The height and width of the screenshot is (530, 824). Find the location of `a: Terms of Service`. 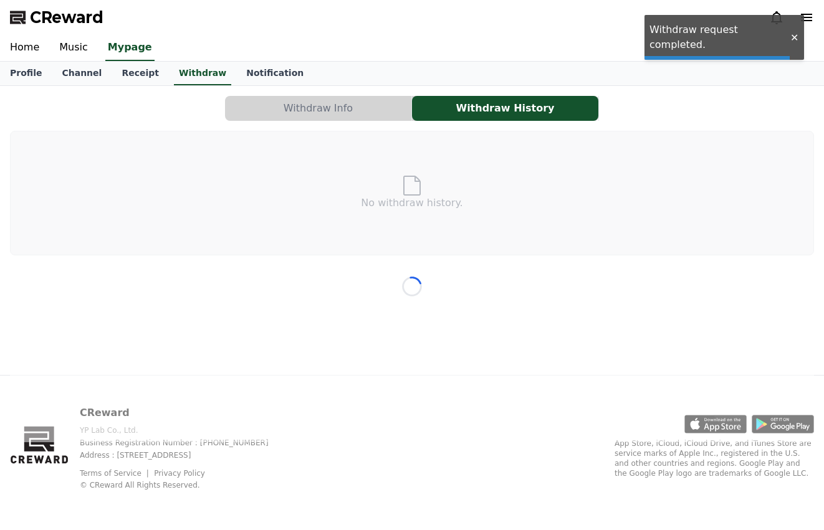

a: Terms of Service is located at coordinates (115, 473).